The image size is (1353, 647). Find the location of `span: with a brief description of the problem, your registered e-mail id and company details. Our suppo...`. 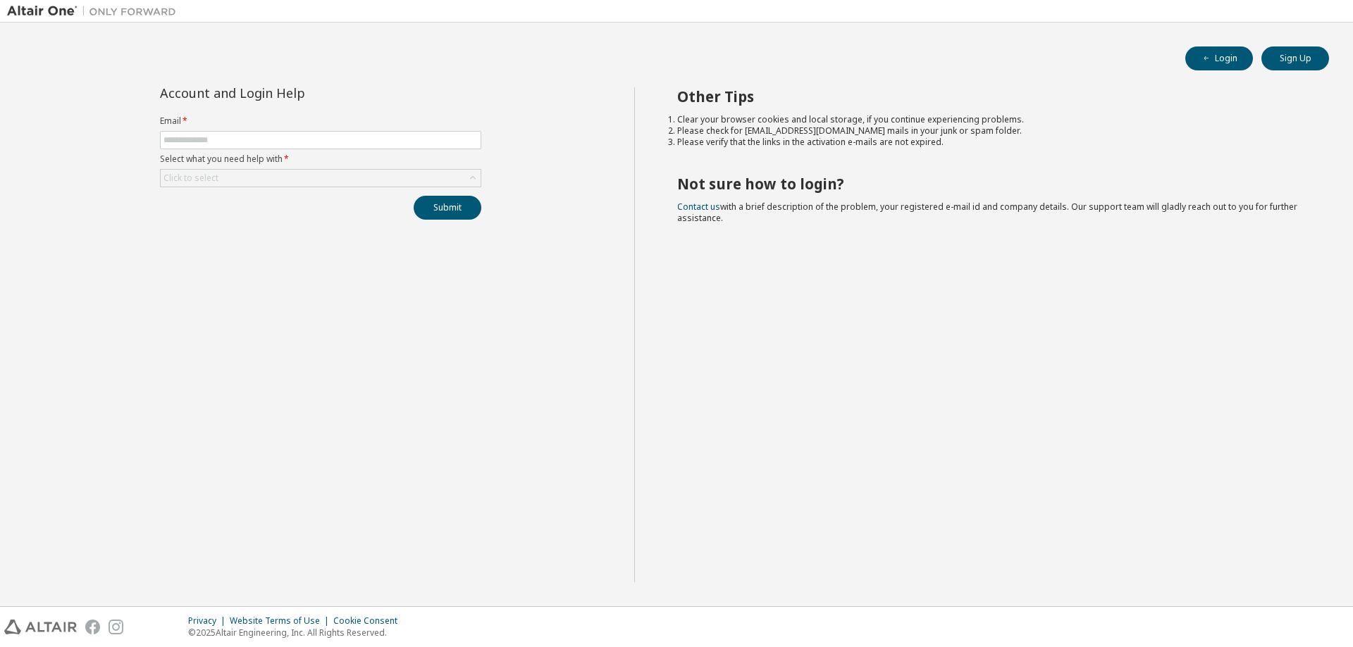

span: with a brief description of the problem, your registered e-mail id and company details. Our suppo... is located at coordinates (987, 212).